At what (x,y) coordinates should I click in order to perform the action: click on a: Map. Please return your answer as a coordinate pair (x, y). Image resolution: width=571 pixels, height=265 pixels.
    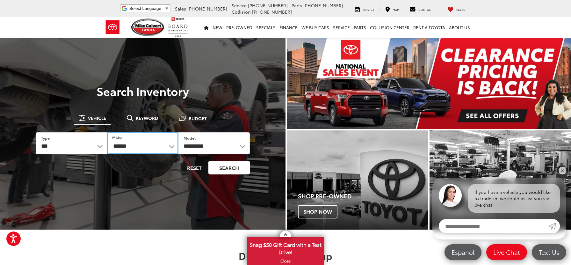
    Looking at the image, I should click on (392, 9).